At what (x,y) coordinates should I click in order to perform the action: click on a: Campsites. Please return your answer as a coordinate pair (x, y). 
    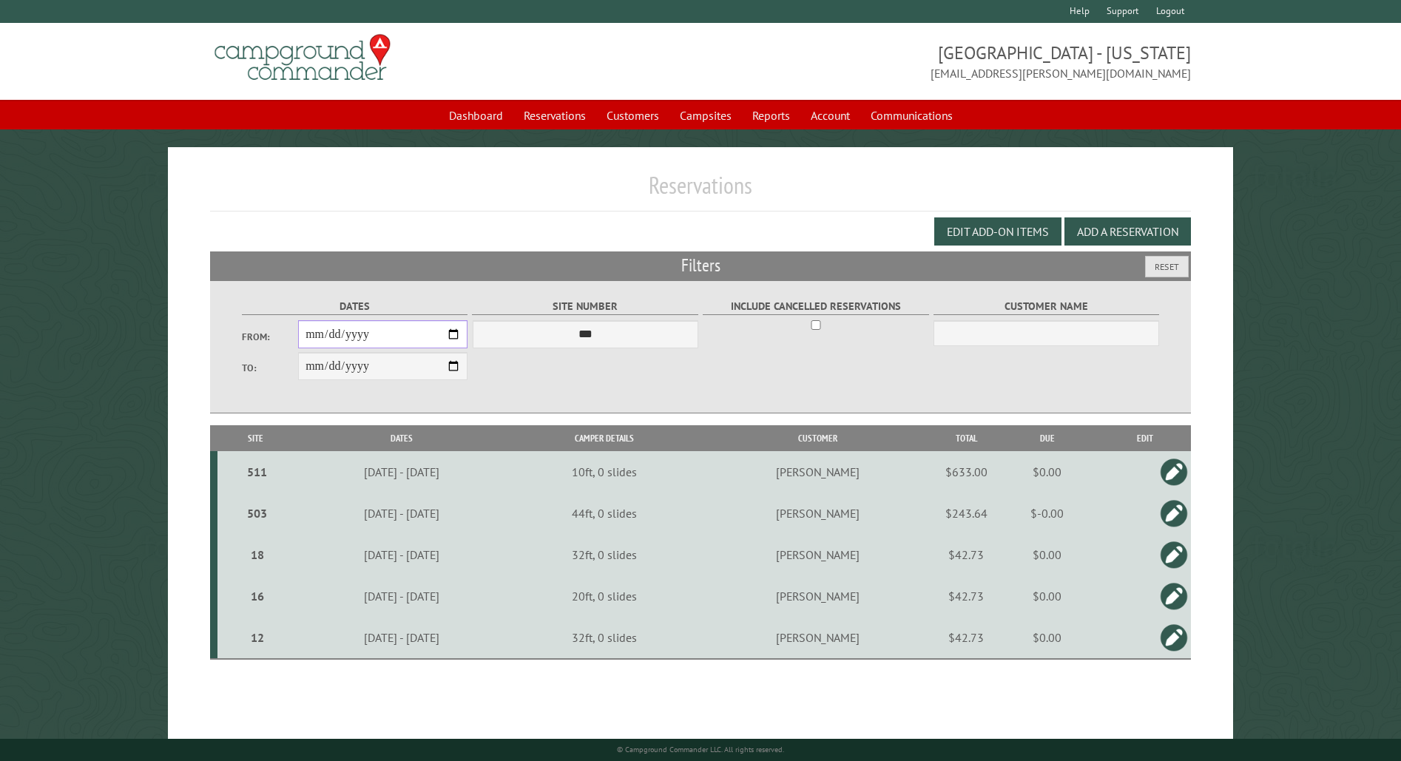
    Looking at the image, I should click on (705, 115).